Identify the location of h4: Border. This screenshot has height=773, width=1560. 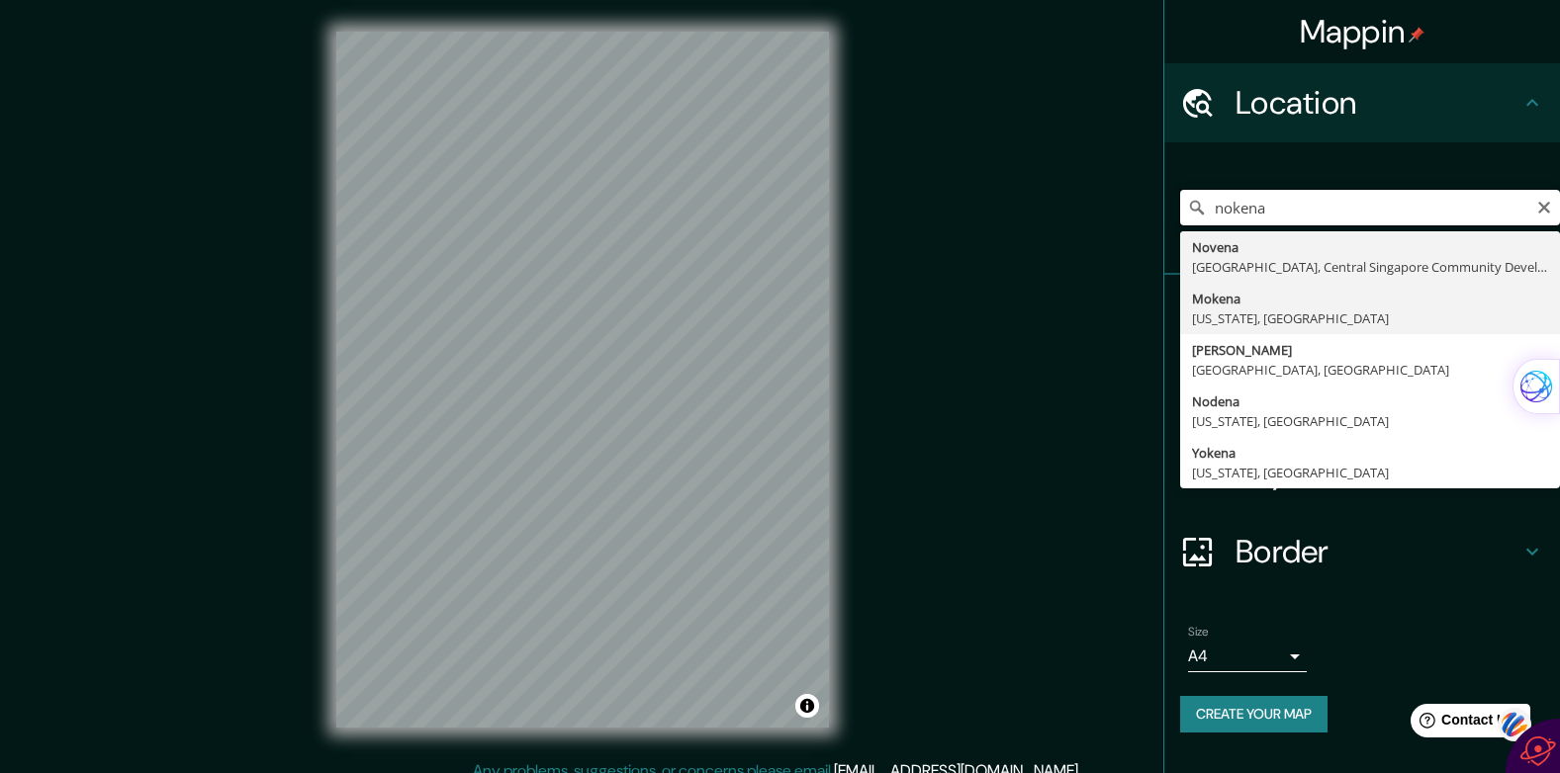
(1378, 552).